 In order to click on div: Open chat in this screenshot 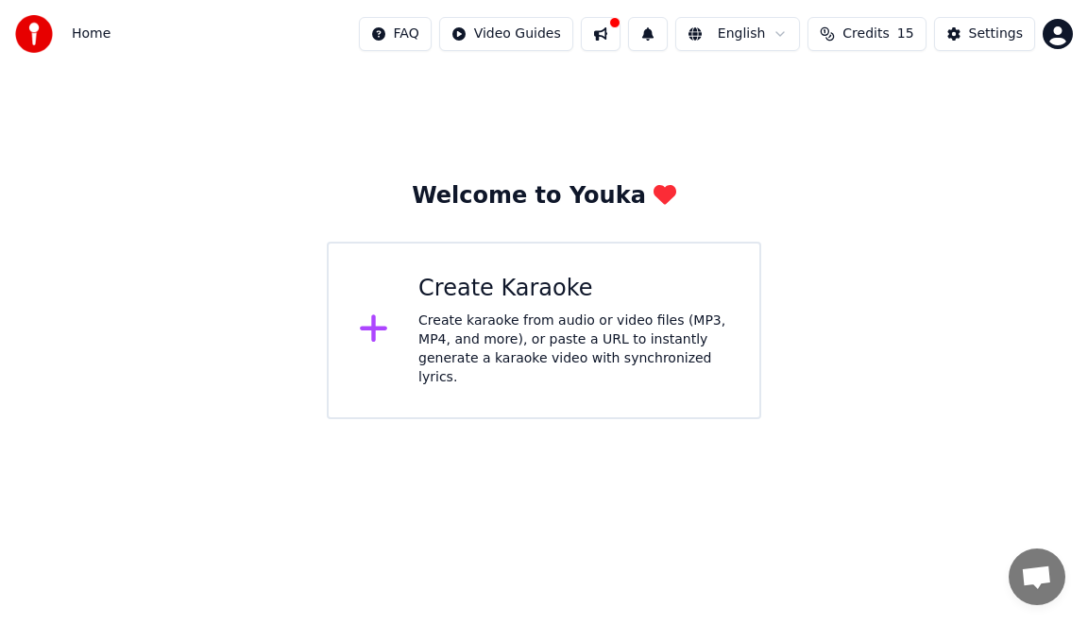, I will do `click(1037, 577)`.